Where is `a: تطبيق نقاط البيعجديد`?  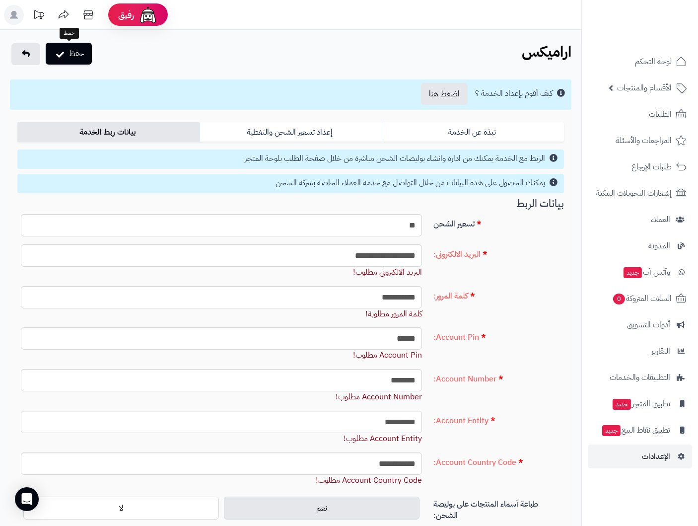
a: تطبيق نقاط البيعجديد is located at coordinates (640, 430).